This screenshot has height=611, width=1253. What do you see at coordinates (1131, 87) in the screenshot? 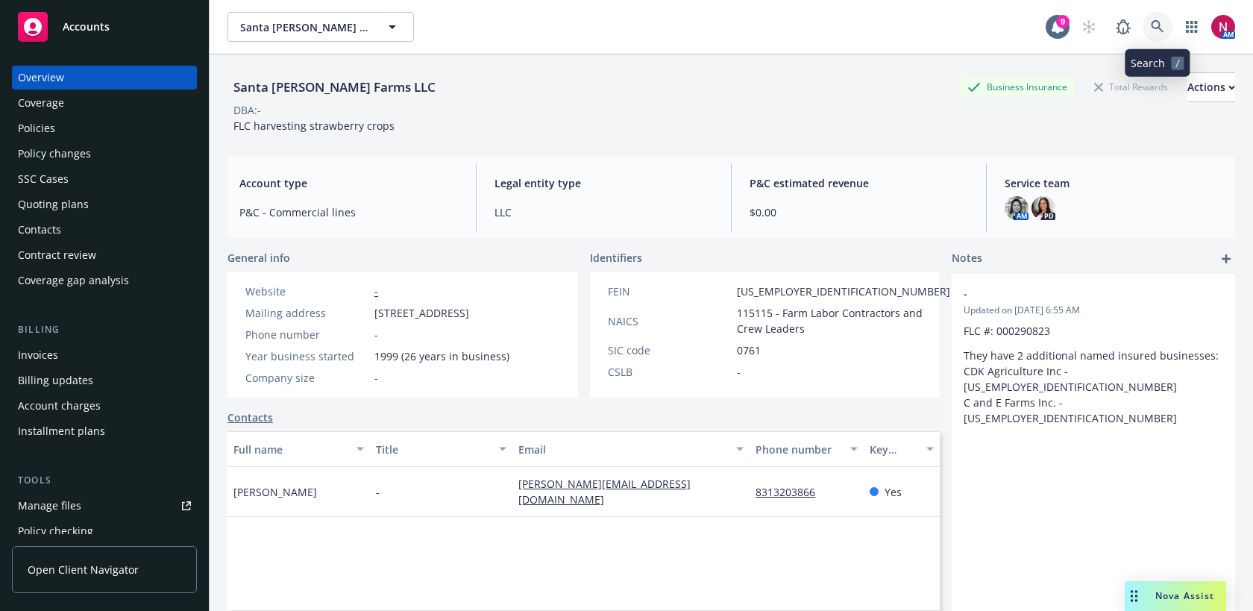
I see `div: Total Rewards` at bounding box center [1131, 87].